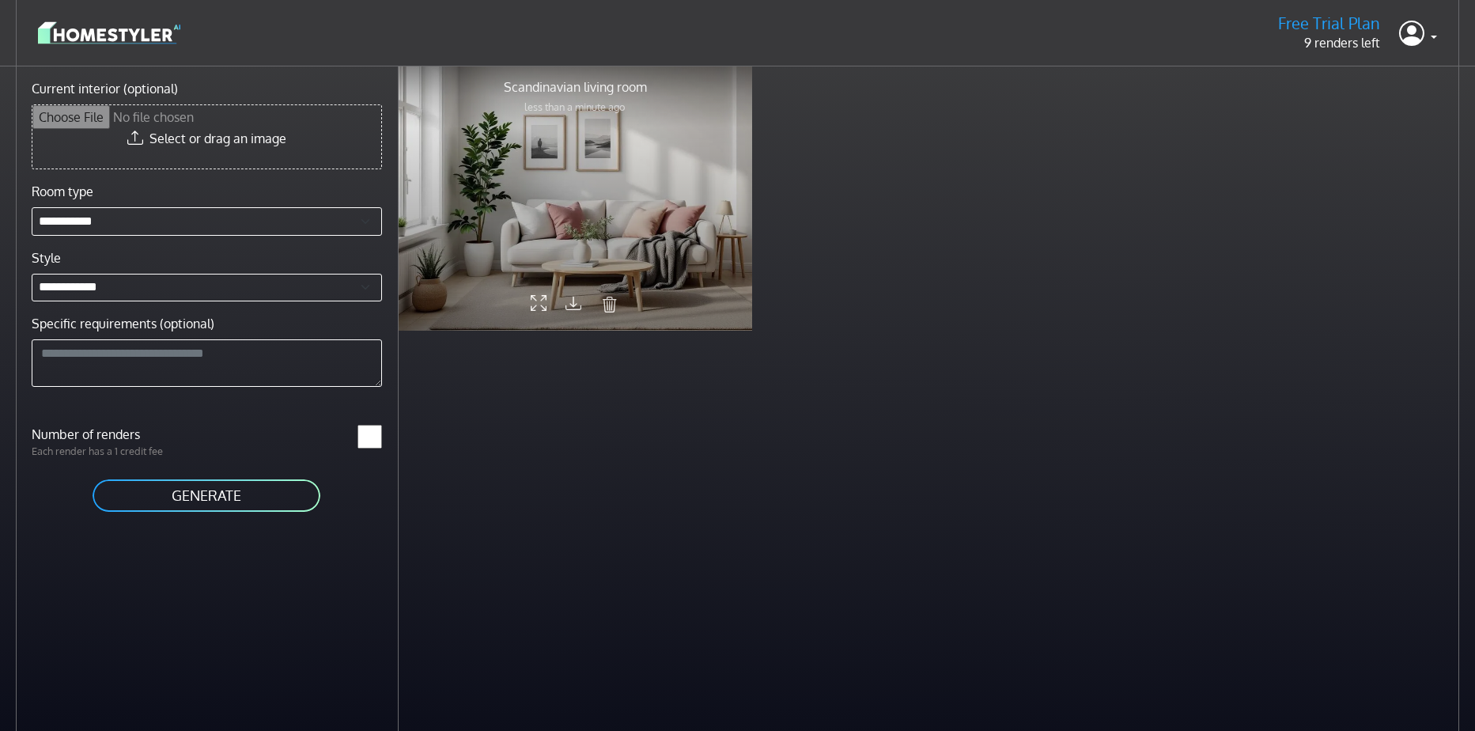 The image size is (1475, 731). What do you see at coordinates (109, 32) in the screenshot?
I see `img: logo-3de290ba35641baa71223ecac5eacb59cb85b4c7fdf211dc9aaecaaee71ea2f8.svg` at bounding box center [109, 32].